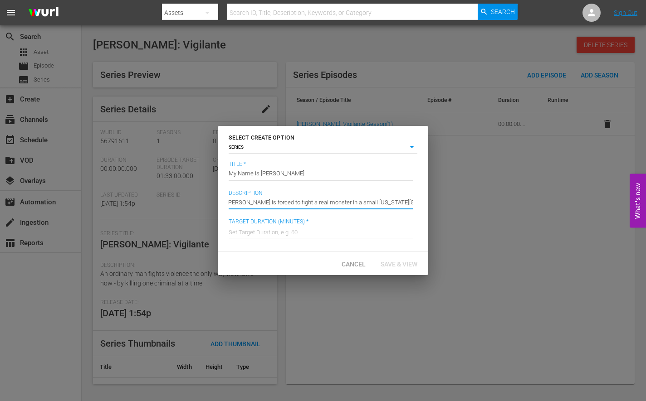  I want to click on span: Title *, so click(321, 165).